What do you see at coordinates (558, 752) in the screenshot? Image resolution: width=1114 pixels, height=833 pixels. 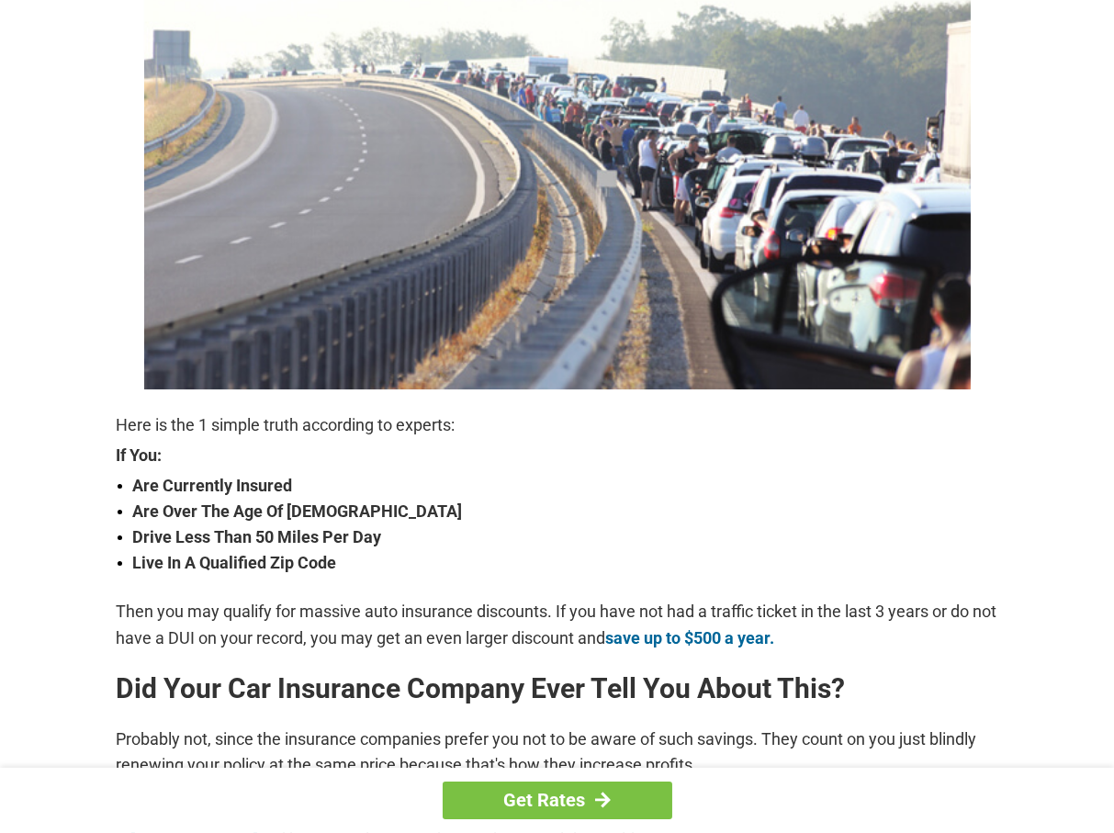 I see `p: Probably not, since the insurance companies prefer you not to be aware of such savings. They coun...` at bounding box center [558, 752].